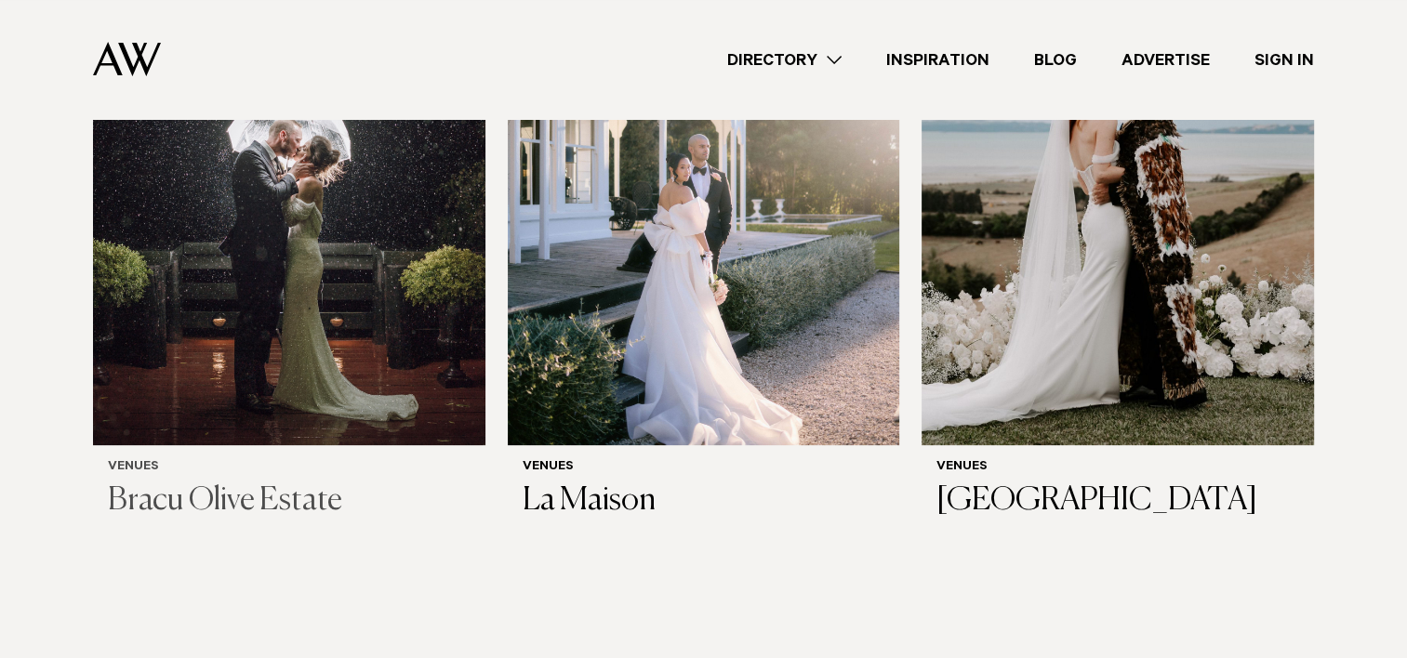 This screenshot has width=1407, height=658. What do you see at coordinates (937, 60) in the screenshot?
I see `a: Inspiration` at bounding box center [937, 60].